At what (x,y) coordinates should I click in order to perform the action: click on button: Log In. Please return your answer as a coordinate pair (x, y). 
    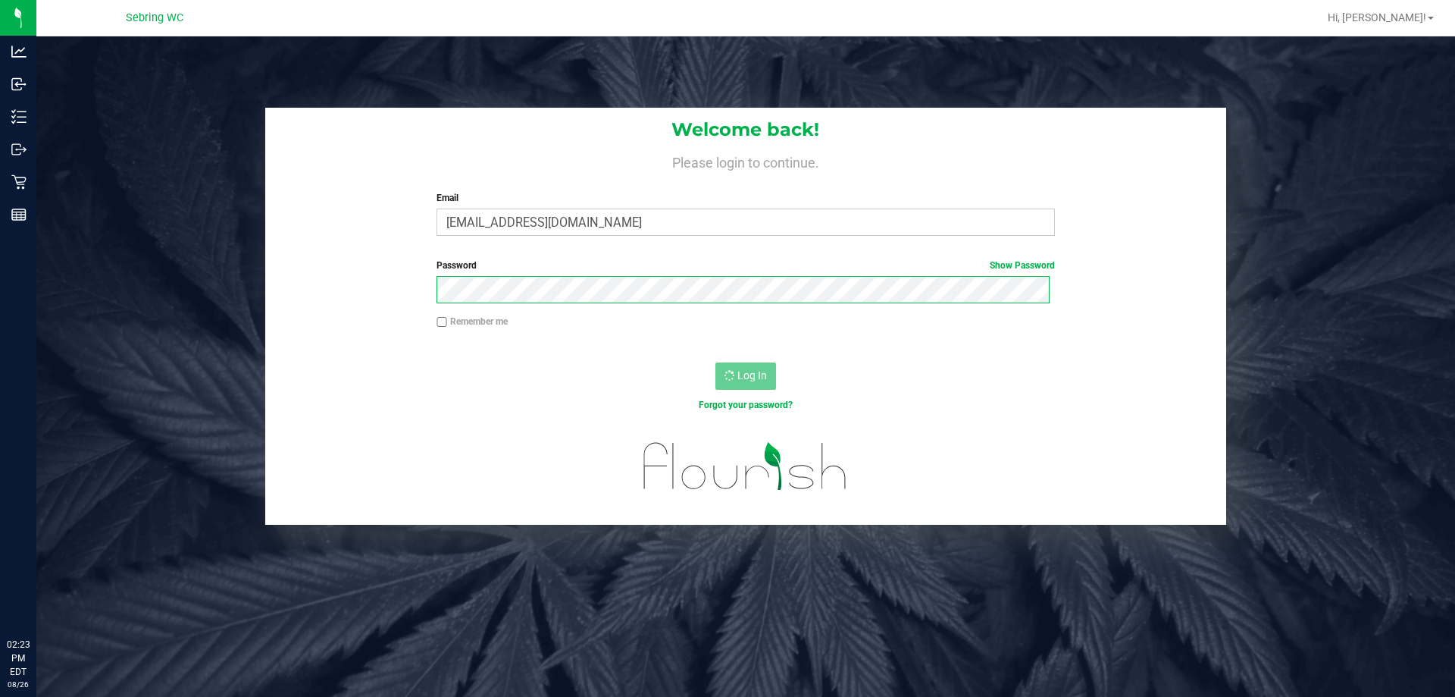
    Looking at the image, I should click on (746, 376).